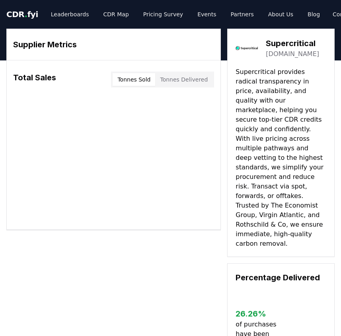 The width and height of the screenshot is (341, 336). What do you see at coordinates (116, 14) in the screenshot?
I see `a: CDR Map` at bounding box center [116, 14].